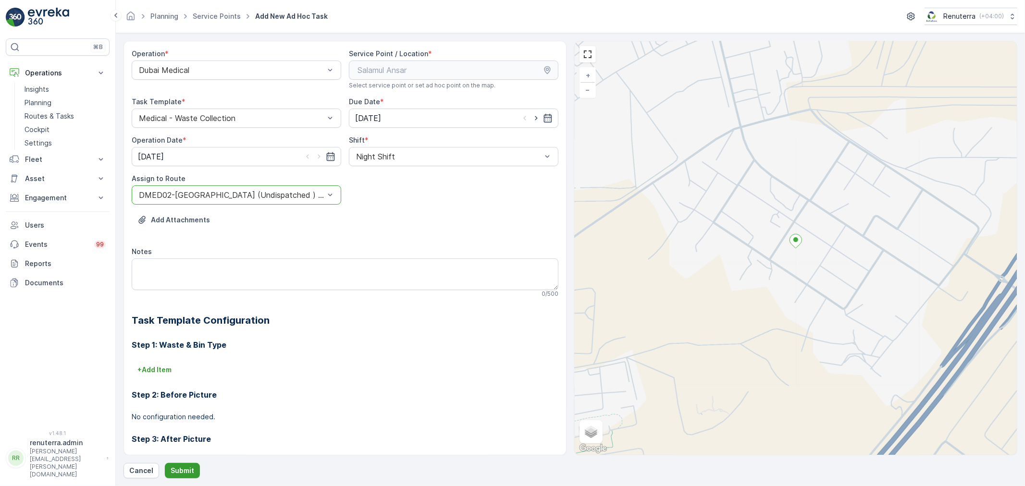  I want to click on img: Google, so click(593, 449).